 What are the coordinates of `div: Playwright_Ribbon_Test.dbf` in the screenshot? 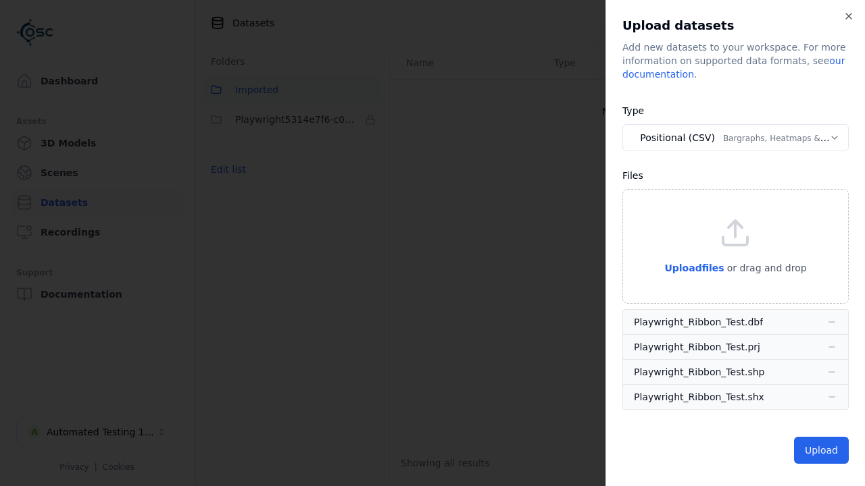 It's located at (698, 322).